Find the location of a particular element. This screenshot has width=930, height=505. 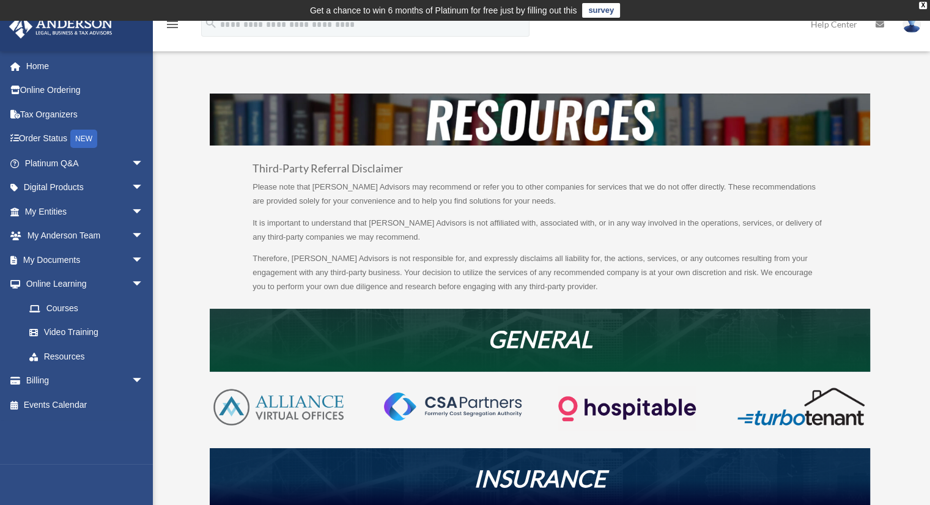

a: My Anderson Teamarrow_drop_down is located at coordinates (85, 236).